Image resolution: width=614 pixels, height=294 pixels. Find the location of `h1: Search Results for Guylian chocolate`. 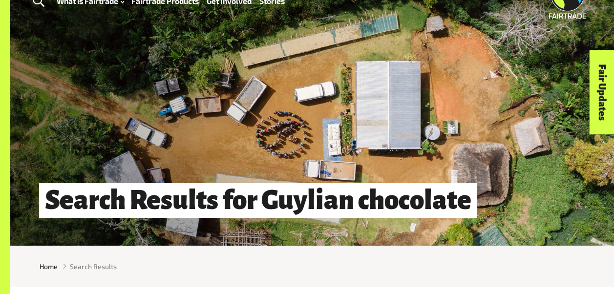

h1: Search Results for Guylian chocolate is located at coordinates (258, 200).